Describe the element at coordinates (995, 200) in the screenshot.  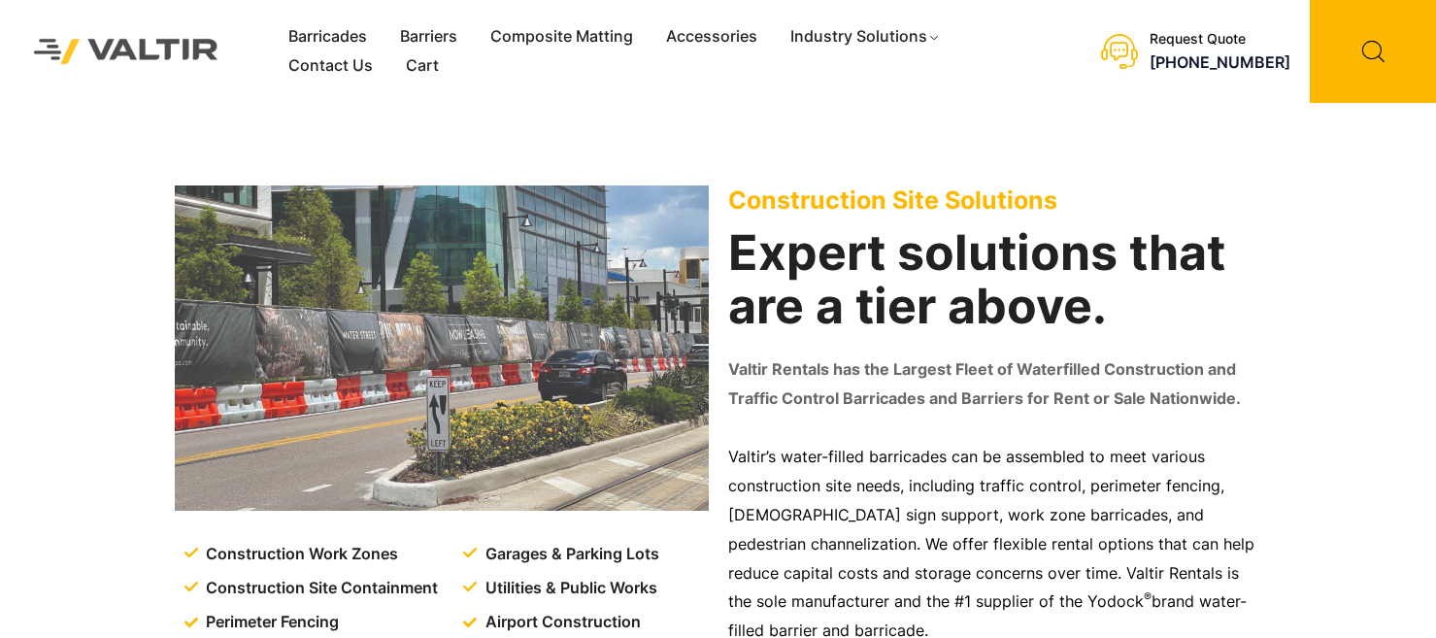
I see `p: Construction Site Solutions` at that location.